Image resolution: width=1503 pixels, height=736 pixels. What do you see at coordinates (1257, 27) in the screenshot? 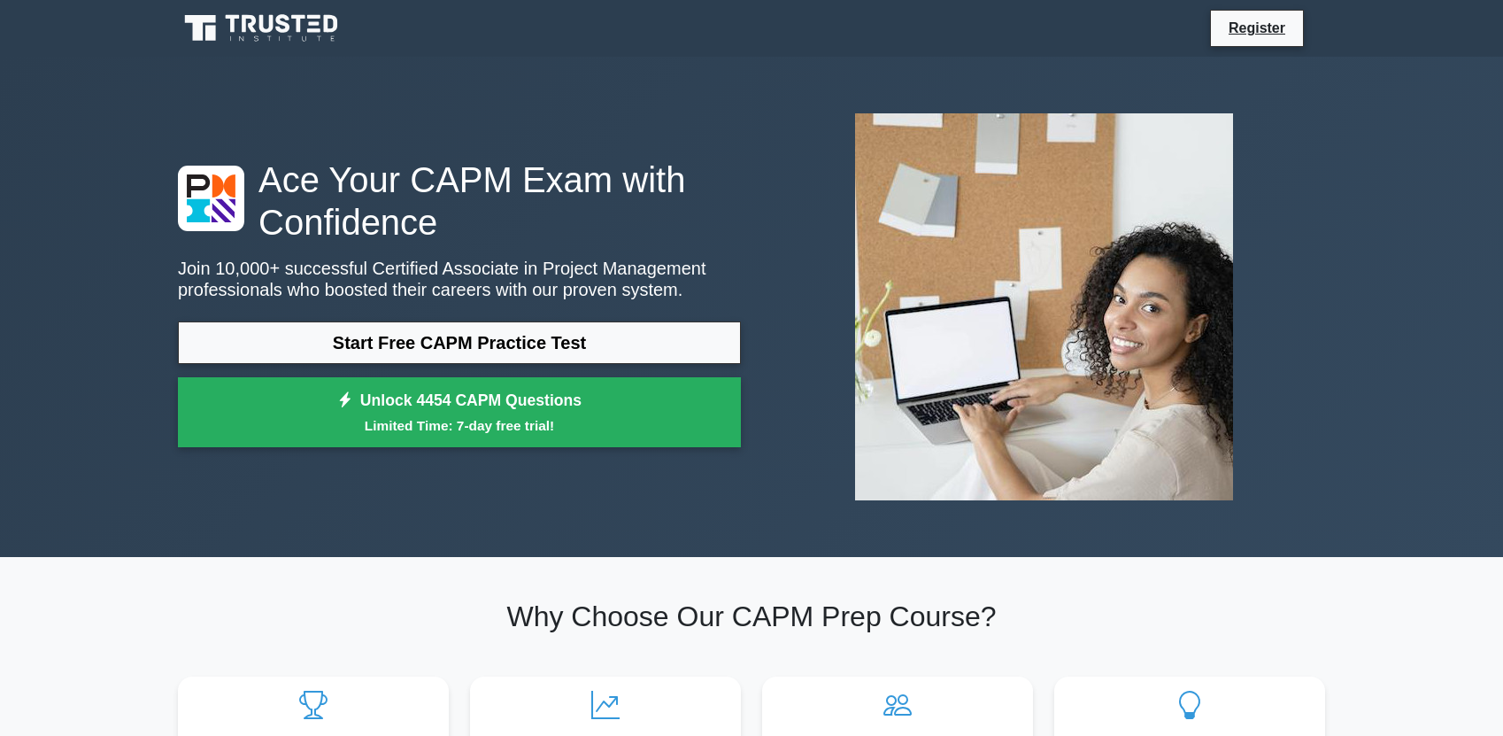
I see `a: Register` at bounding box center [1257, 27].